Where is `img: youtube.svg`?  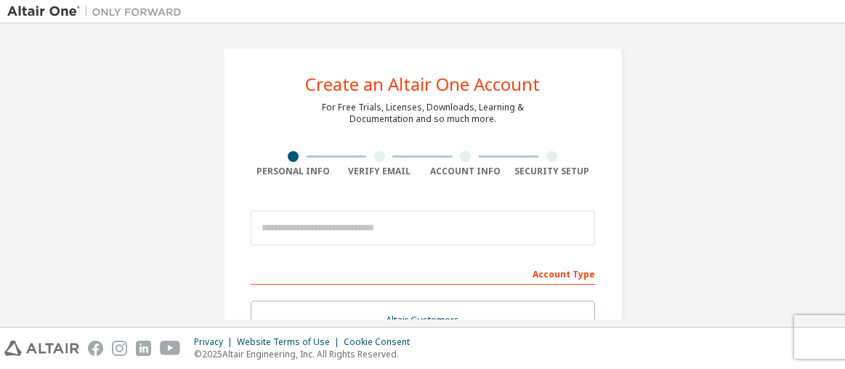 img: youtube.svg is located at coordinates (170, 348).